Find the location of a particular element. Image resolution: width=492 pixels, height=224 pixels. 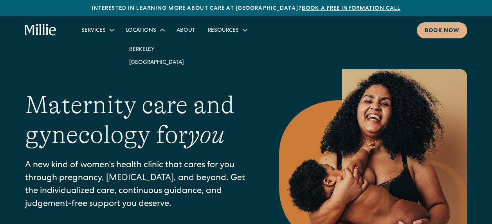

div: Book now is located at coordinates (442, 31).